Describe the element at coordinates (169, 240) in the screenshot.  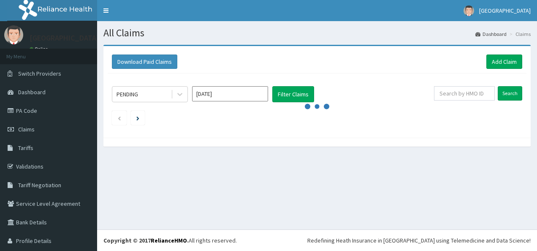
I see `a: RelianceHMO` at that location.